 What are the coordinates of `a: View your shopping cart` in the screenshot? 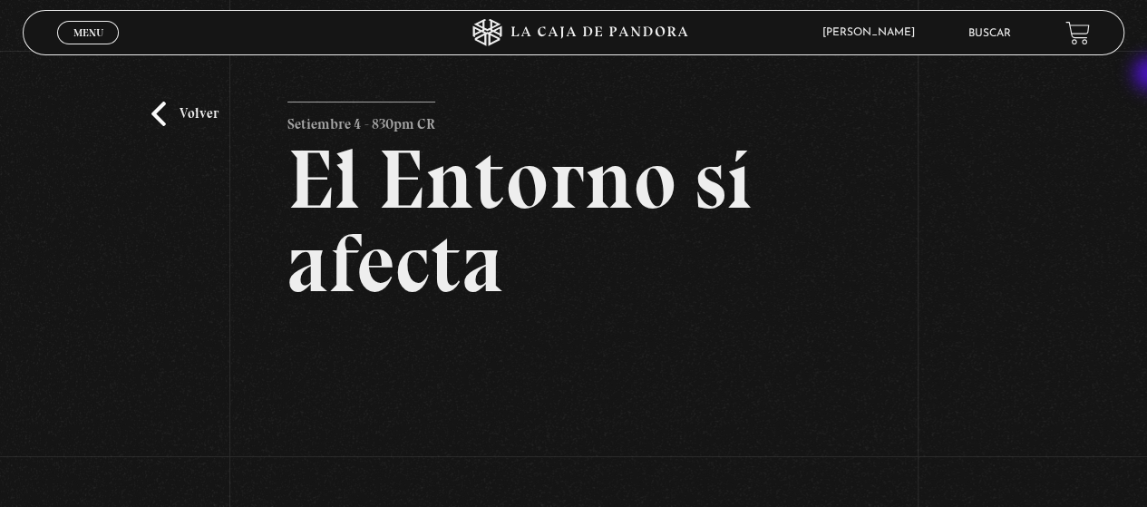 It's located at (1077, 33).